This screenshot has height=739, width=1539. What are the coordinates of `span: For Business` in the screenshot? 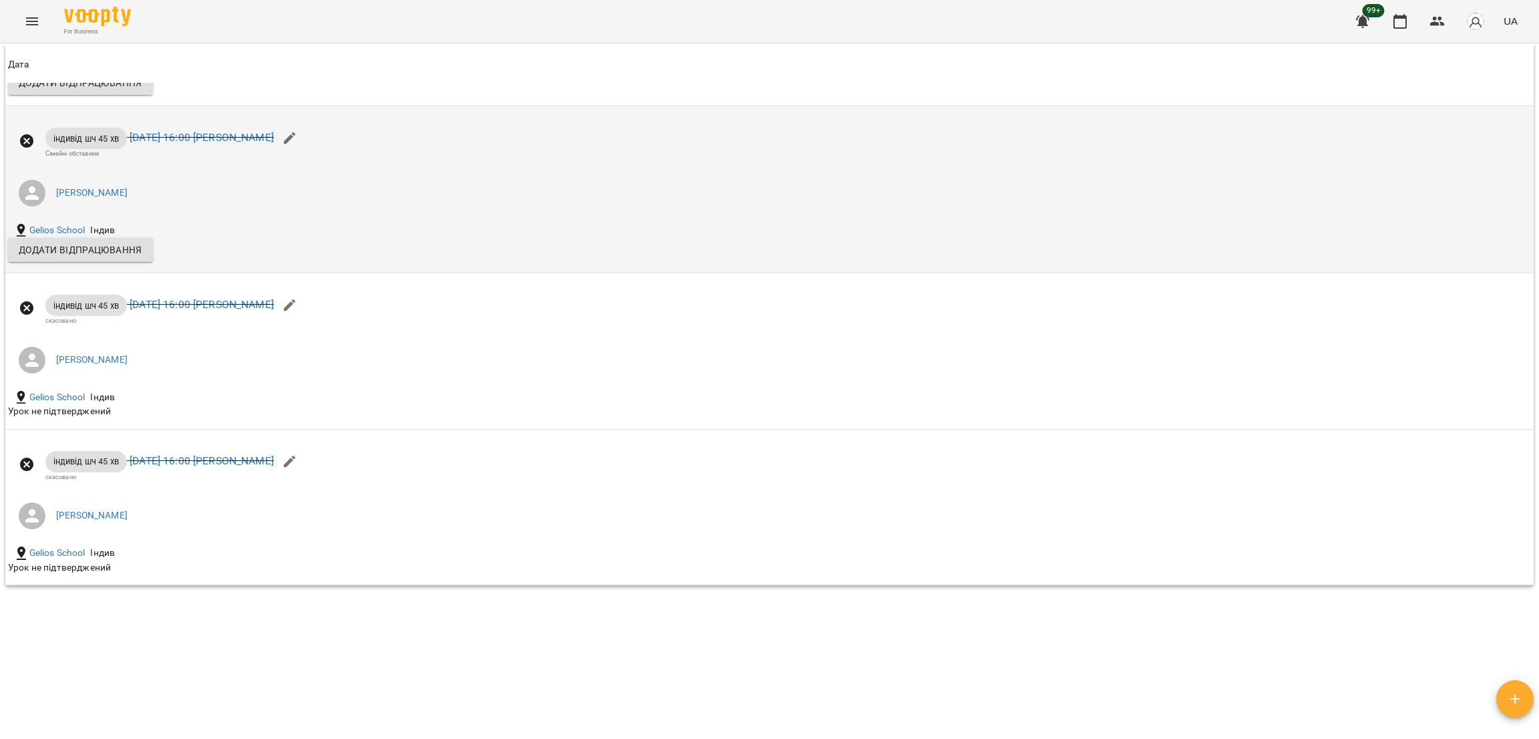 It's located at (98, 31).